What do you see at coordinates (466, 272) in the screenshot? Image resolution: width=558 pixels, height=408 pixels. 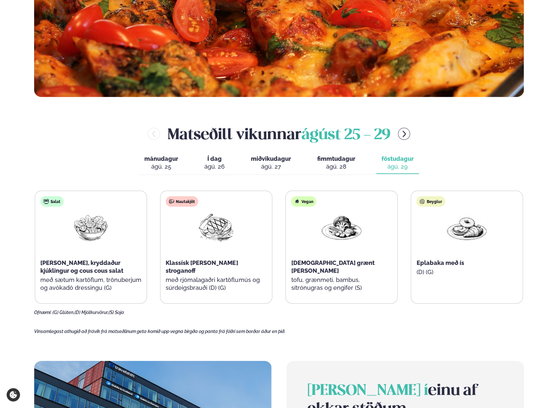 I see `p: (D) (G)` at bounding box center [466, 272].